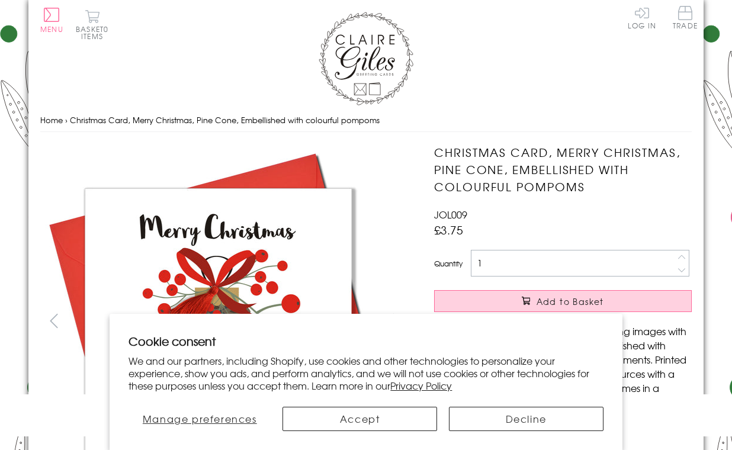  Describe the element at coordinates (563, 301) in the screenshot. I see `button: Add to Basket` at that location.